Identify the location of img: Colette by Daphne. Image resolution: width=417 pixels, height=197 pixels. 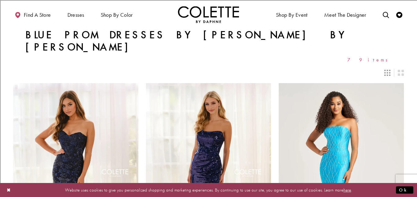
(208, 14).